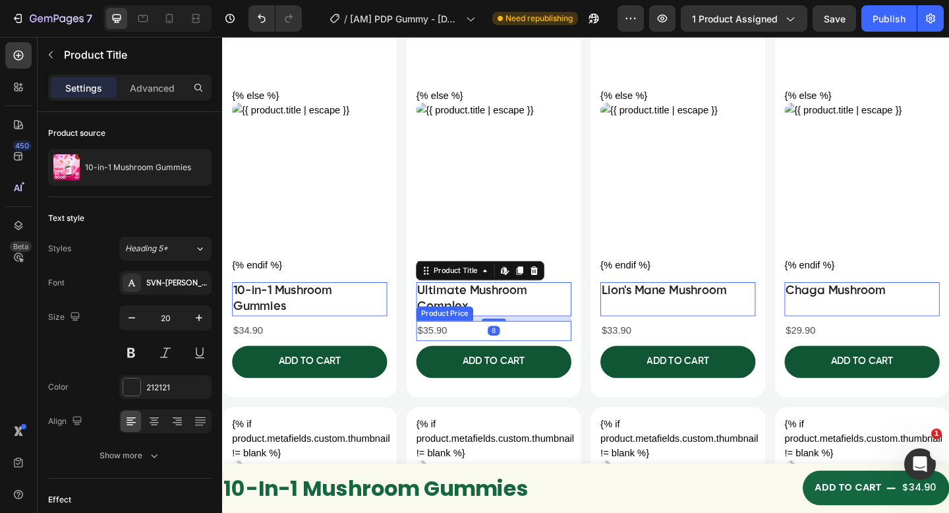 The height and width of the screenshot is (513, 949). Describe the element at coordinates (95, 285) in the screenshot. I see `h2: 10-in-1 Mushroom Gummies` at that location.